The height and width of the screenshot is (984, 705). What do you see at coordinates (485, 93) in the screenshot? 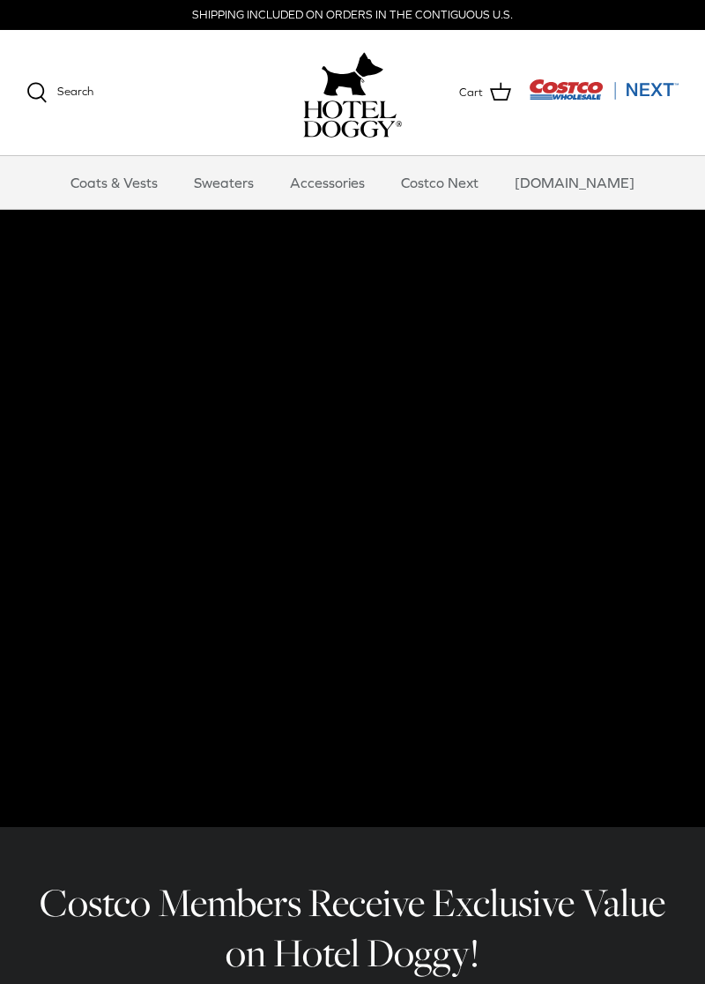
I see `a: Cart` at bounding box center [485, 93].